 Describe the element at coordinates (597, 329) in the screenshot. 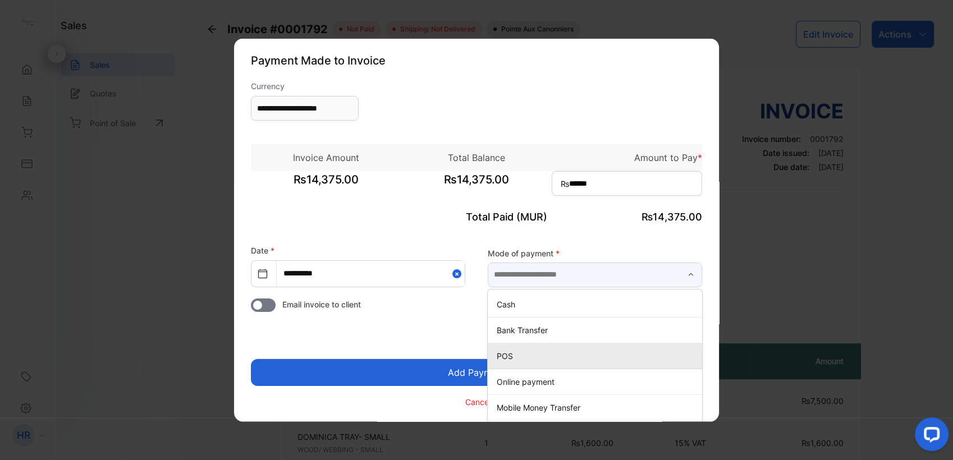

I see `p: Bank Transfer` at that location.